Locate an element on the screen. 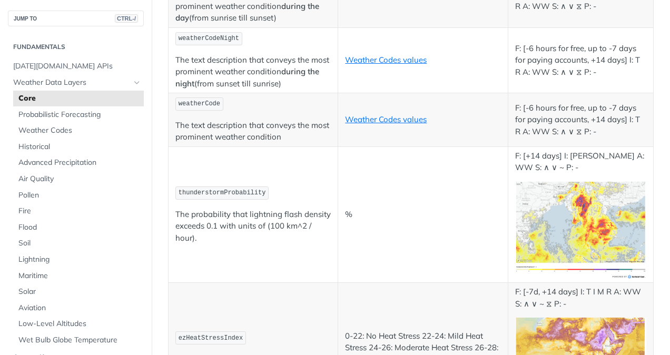  a: Weather Data LayersHide subpages for Weather Data Layers is located at coordinates (76, 83).